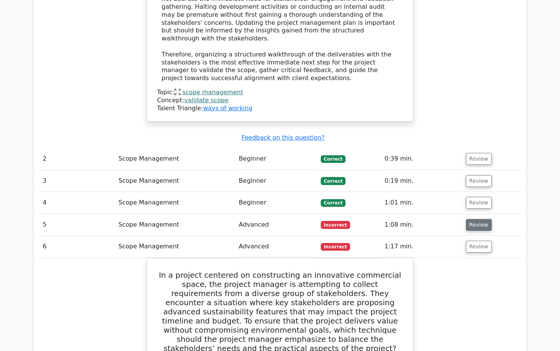 This screenshot has width=560, height=351. I want to click on td: 1:01 min., so click(422, 202).